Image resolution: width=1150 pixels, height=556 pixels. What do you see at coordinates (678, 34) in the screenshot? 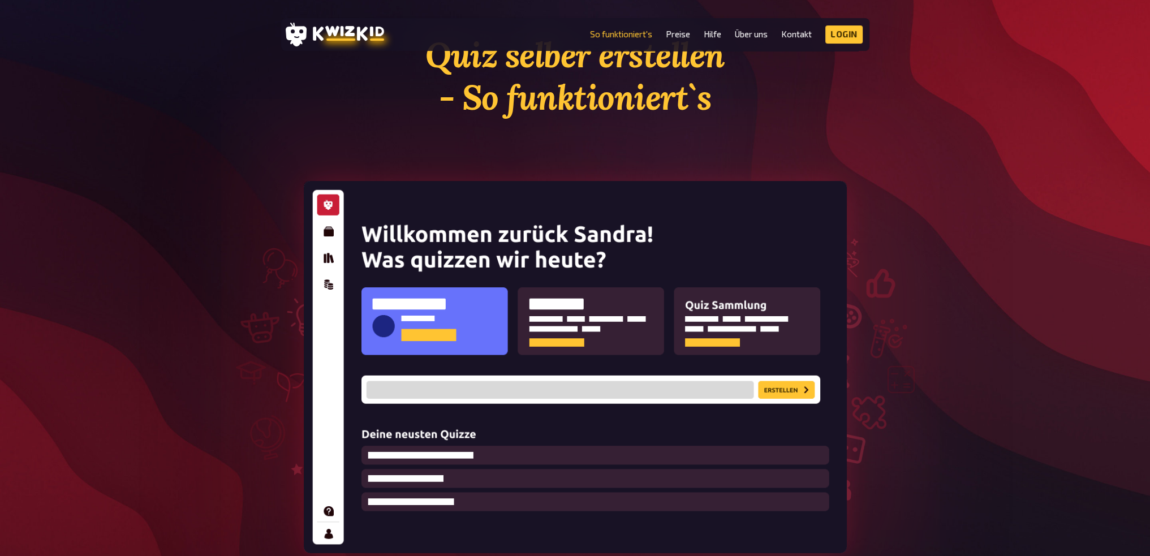
I see `a: Preise` at bounding box center [678, 34].